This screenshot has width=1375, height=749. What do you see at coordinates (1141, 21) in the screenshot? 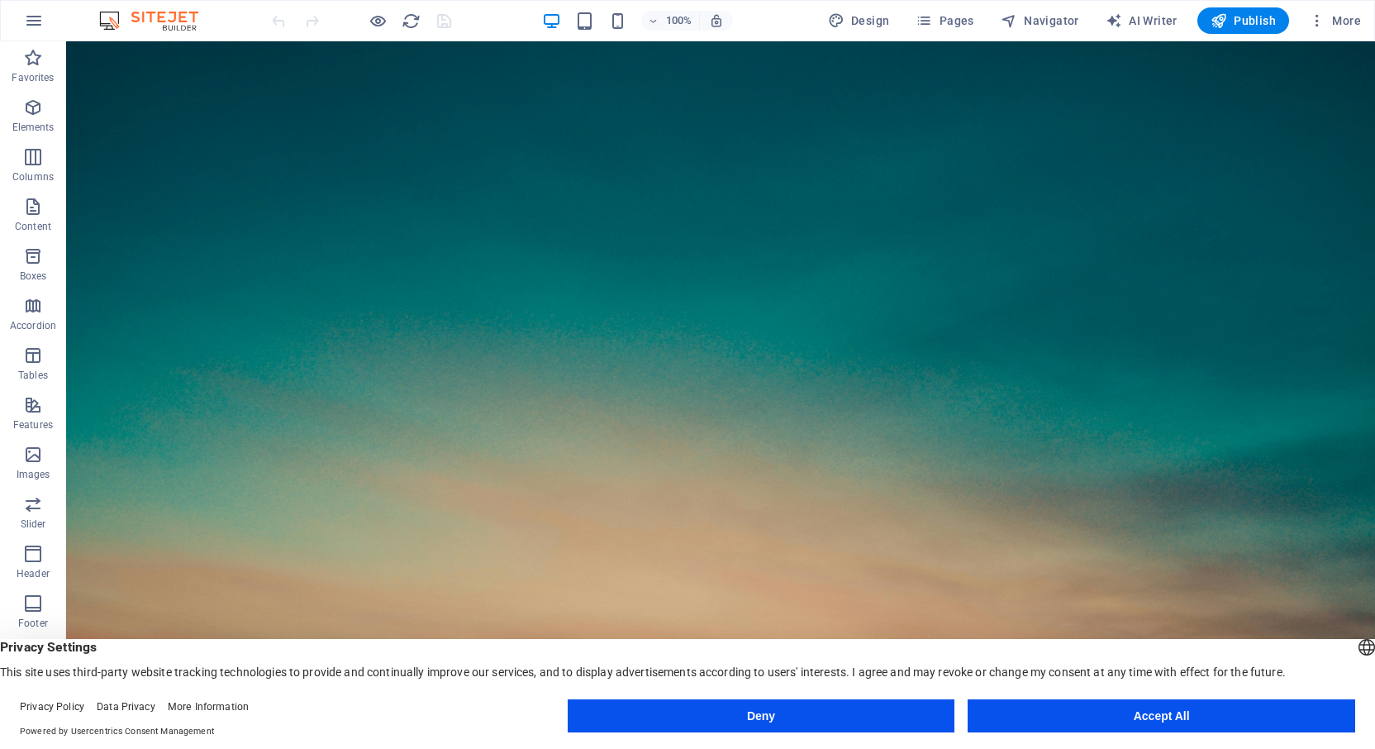
I see `span: AI Writer` at bounding box center [1141, 21].